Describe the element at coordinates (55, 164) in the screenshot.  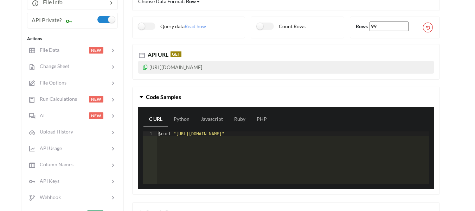
I see `span: Column Names` at that location.